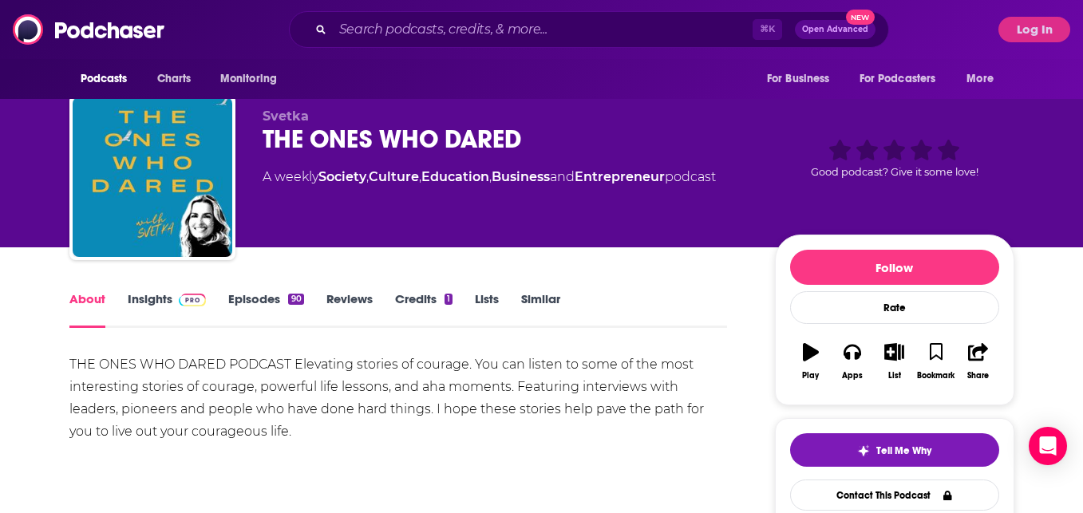  Describe the element at coordinates (167, 310) in the screenshot. I see `a: InsightsPodchaser Pro` at that location.